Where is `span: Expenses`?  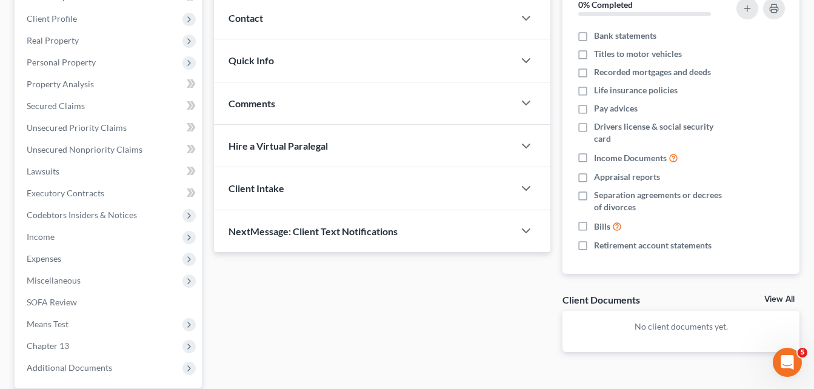 span: Expenses is located at coordinates (44, 258).